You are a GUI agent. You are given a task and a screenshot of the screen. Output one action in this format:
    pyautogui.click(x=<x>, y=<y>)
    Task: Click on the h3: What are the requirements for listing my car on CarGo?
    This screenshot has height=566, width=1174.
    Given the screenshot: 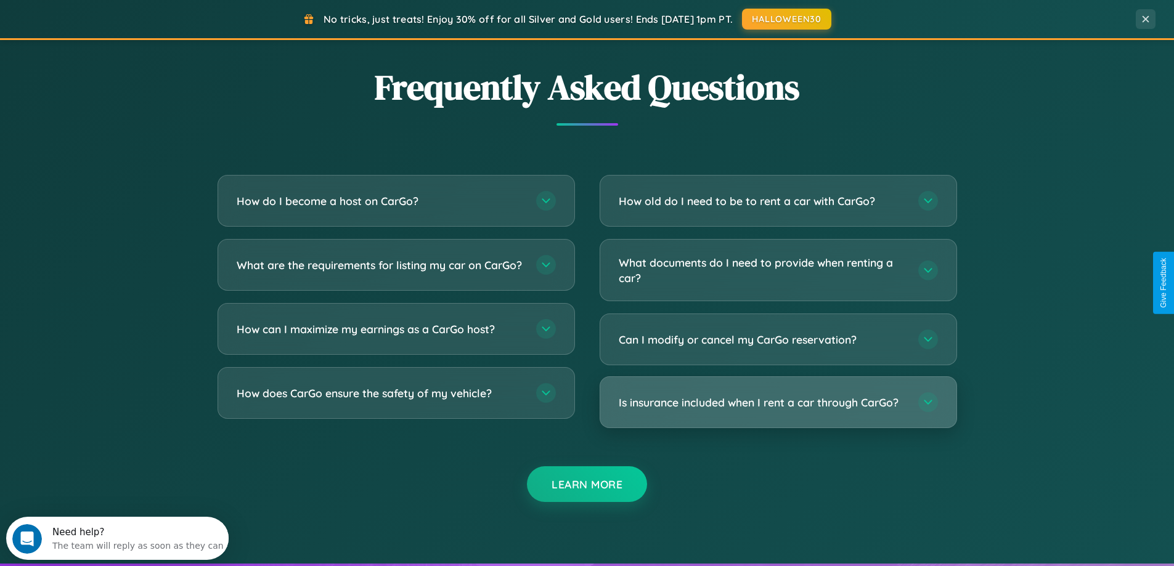 What is the action you would take?
    pyautogui.click(x=380, y=265)
    